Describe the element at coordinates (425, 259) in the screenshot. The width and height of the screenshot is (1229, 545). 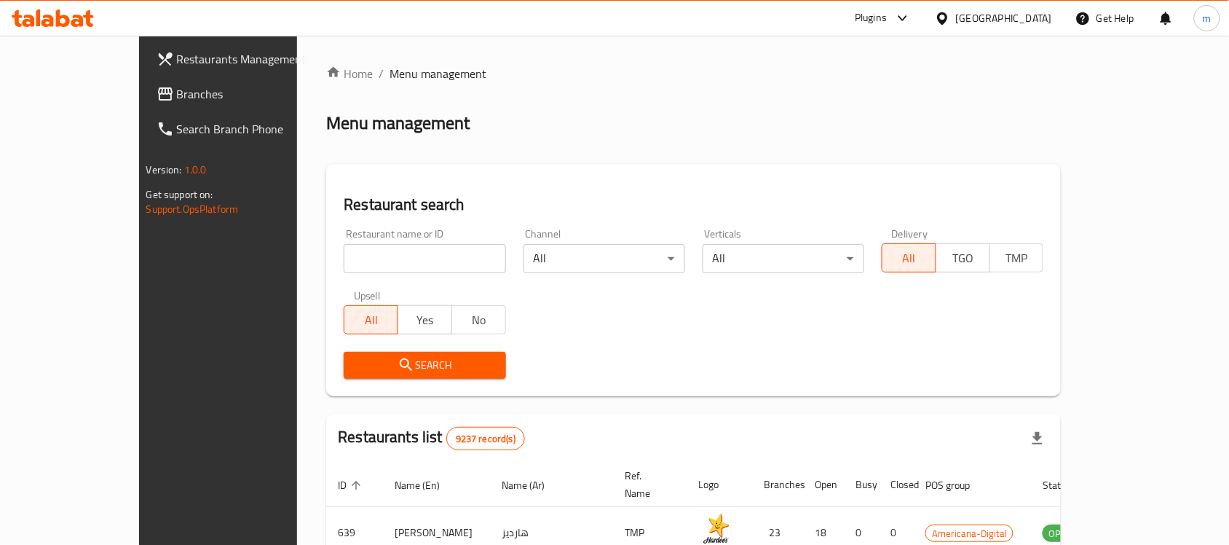
I see `input: Search for restaurant name or ID..` at that location.